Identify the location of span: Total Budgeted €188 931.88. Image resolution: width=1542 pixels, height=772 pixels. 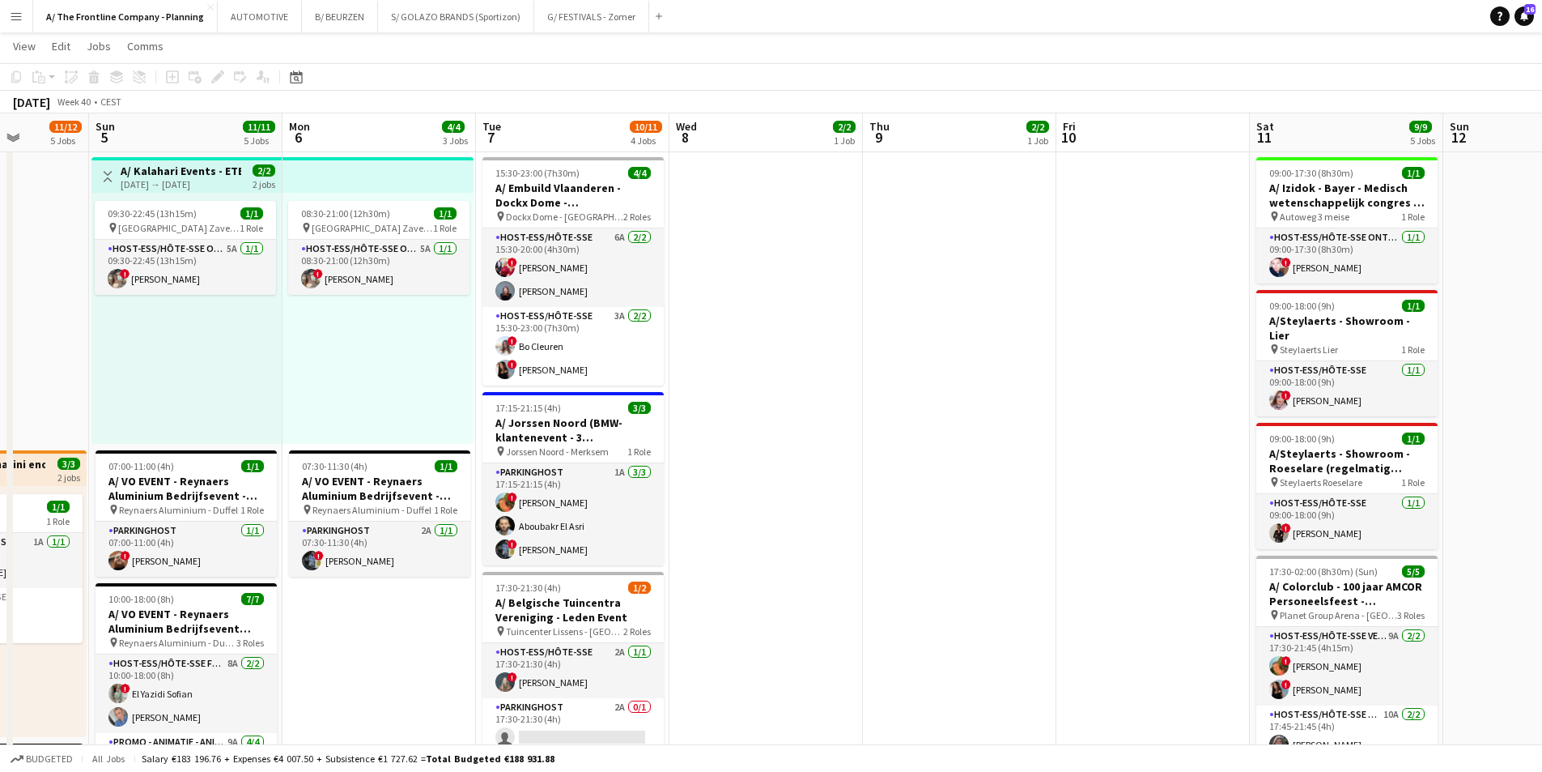
(490, 758).